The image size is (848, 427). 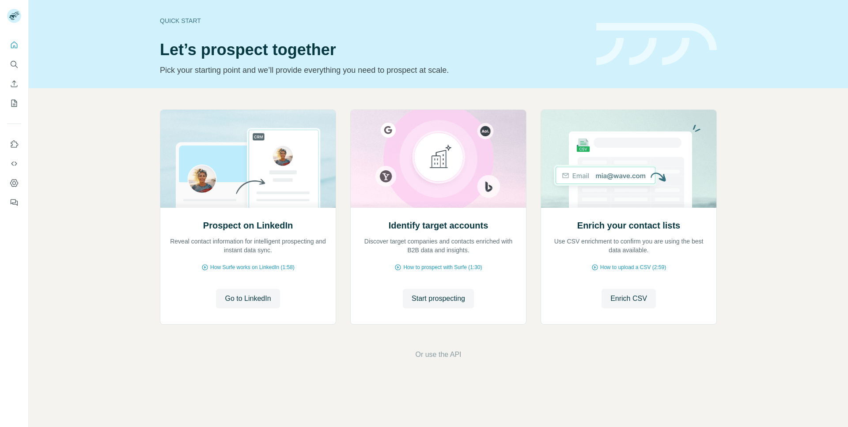 What do you see at coordinates (628, 246) in the screenshot?
I see `p: Use CSV enrichment to confirm you are using the best data available.` at bounding box center [628, 246].